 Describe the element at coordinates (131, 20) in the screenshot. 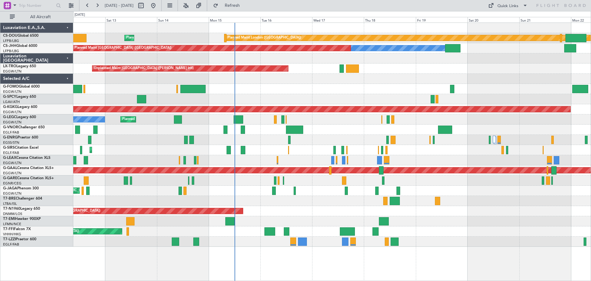

I see `div: Sat 13` at that location.